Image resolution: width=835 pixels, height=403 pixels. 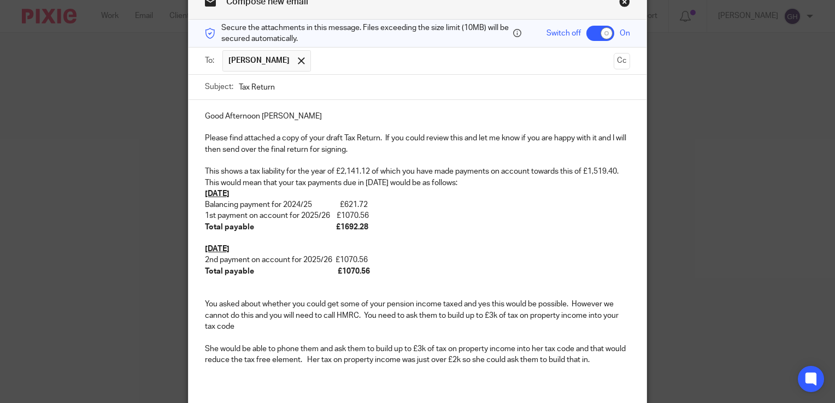 What do you see at coordinates (219, 87) in the screenshot?
I see `label: Subject:` at bounding box center [219, 87].